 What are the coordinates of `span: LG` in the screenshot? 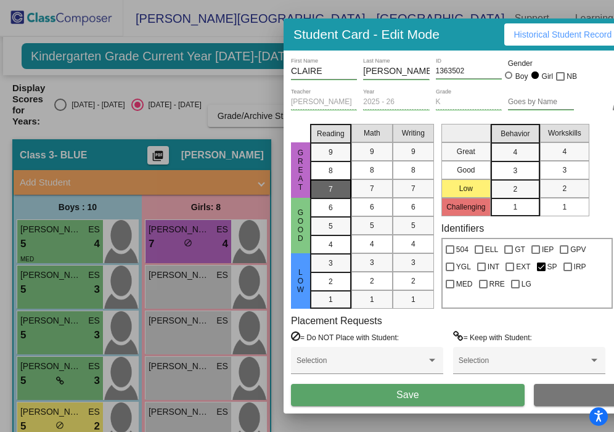 It's located at (527, 284).